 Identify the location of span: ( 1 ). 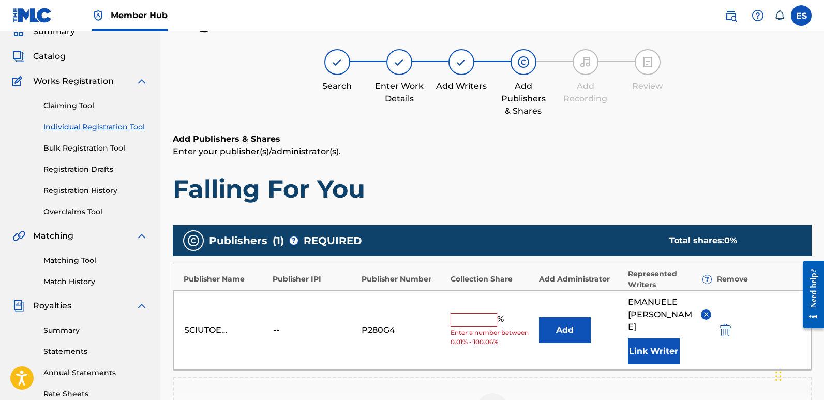
(278, 240).